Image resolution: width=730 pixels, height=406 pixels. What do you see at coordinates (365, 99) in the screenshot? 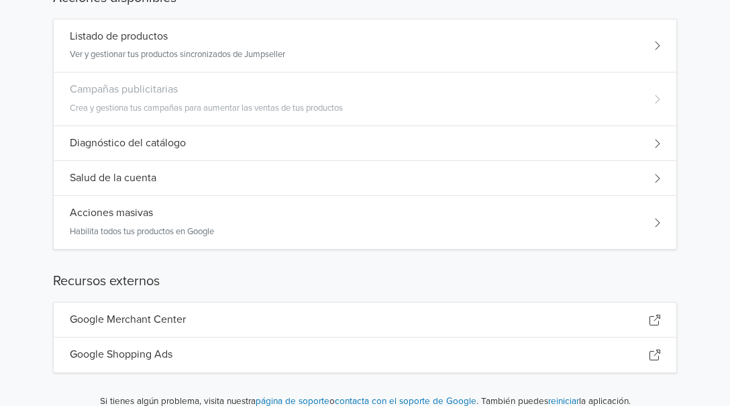
I see `div: Campañas publicitariasCrea y gestiona tus campañas para aumentar las ventas de tus productos` at bounding box center [365, 99].